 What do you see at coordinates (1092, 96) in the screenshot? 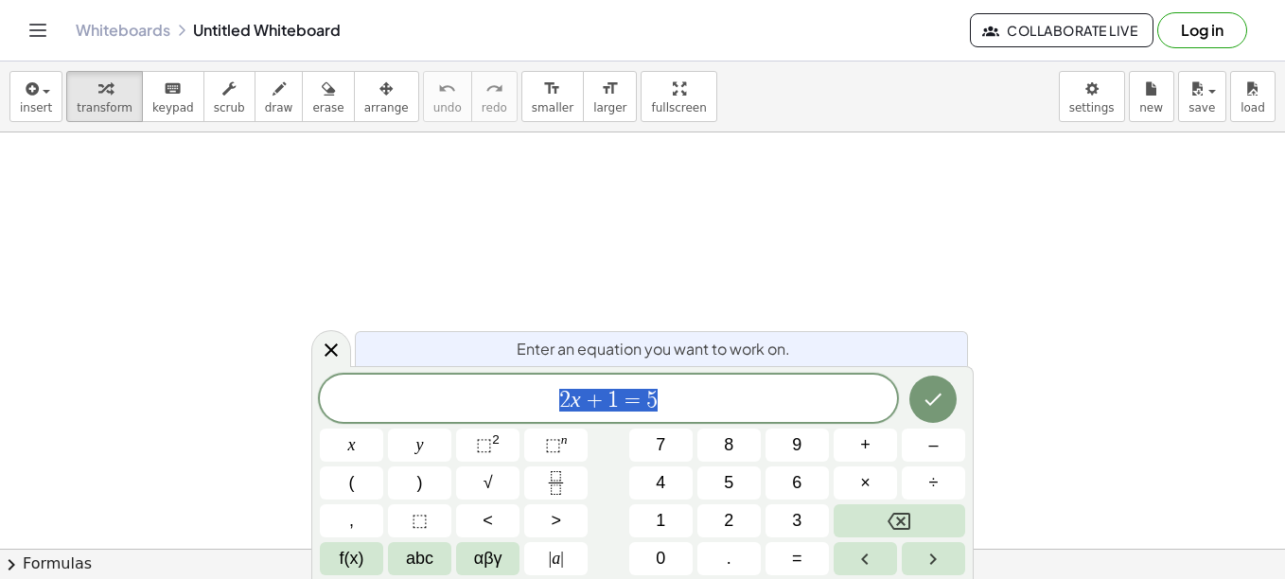
I see `button: settings` at bounding box center [1092, 96].